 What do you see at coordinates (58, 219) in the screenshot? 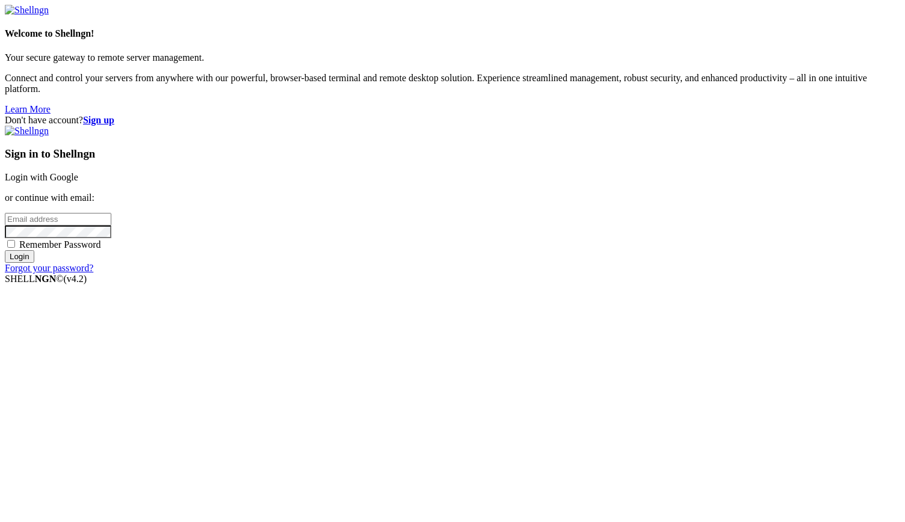
I see `input: Email address` at bounding box center [58, 219].